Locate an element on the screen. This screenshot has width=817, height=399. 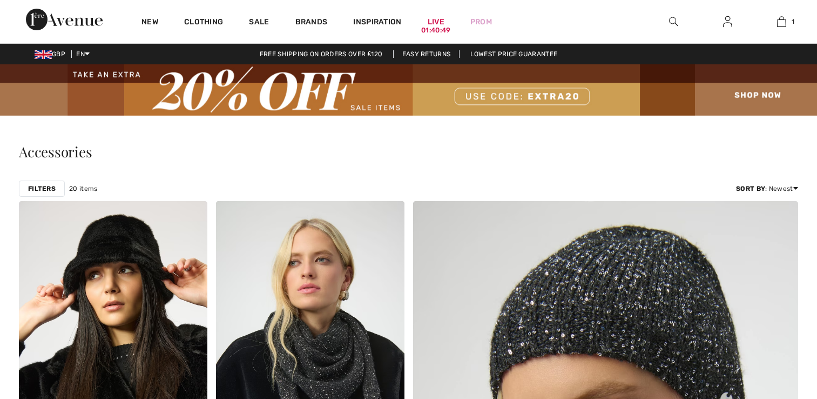
a: Prom is located at coordinates (481, 22).